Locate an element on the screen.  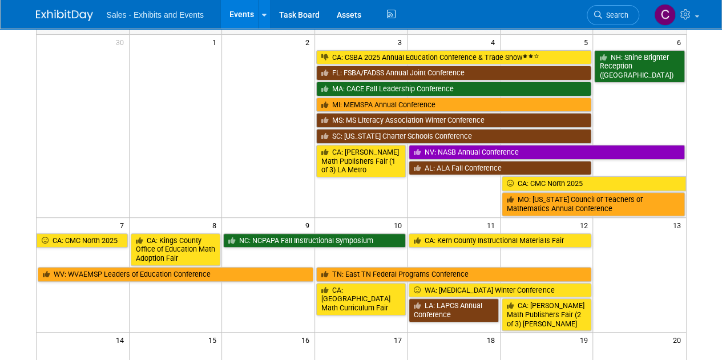
span: Tue is located at coordinates (268, 26).